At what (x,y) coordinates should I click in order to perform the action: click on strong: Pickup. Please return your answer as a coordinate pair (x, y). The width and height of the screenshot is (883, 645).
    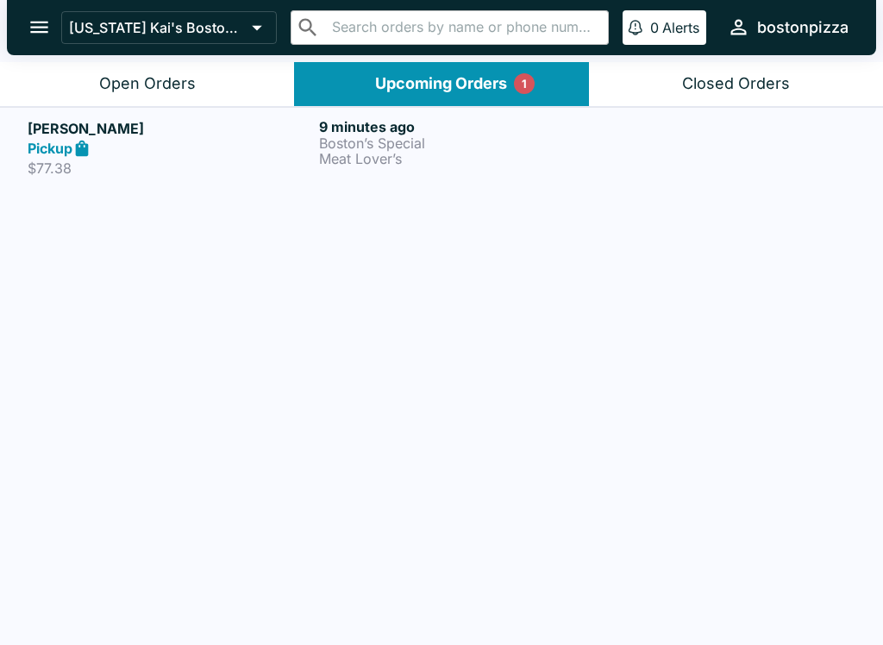
    Looking at the image, I should click on (50, 148).